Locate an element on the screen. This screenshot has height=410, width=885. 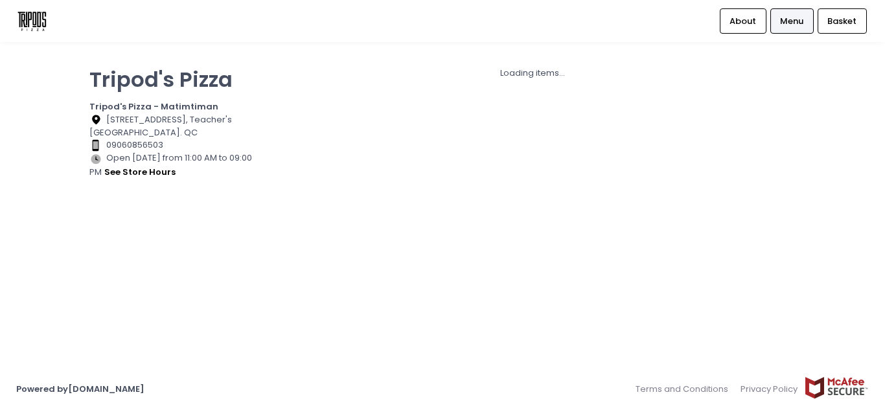
b: Tripod's Pizza - Matimtiman is located at coordinates (154, 106).